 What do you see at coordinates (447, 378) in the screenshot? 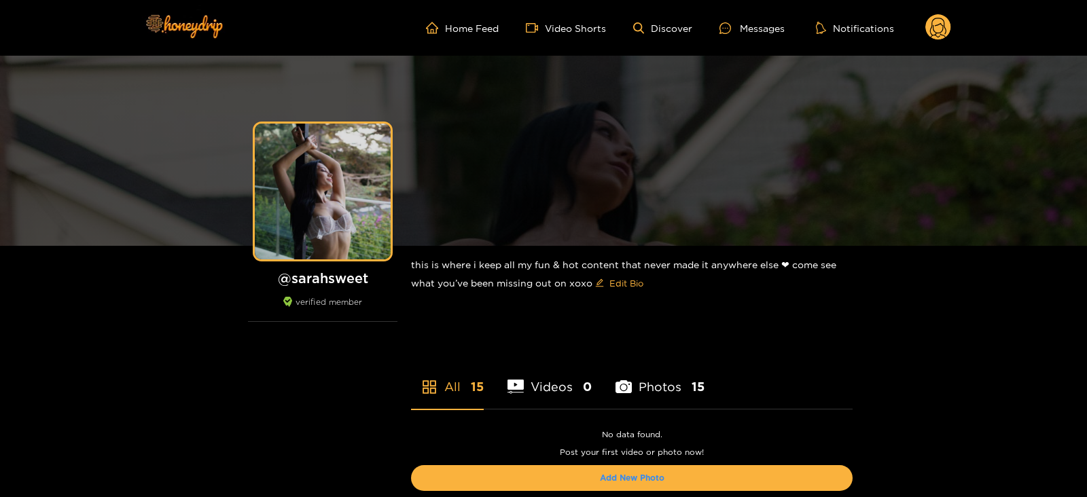
I see `li: All` at bounding box center [447, 378].